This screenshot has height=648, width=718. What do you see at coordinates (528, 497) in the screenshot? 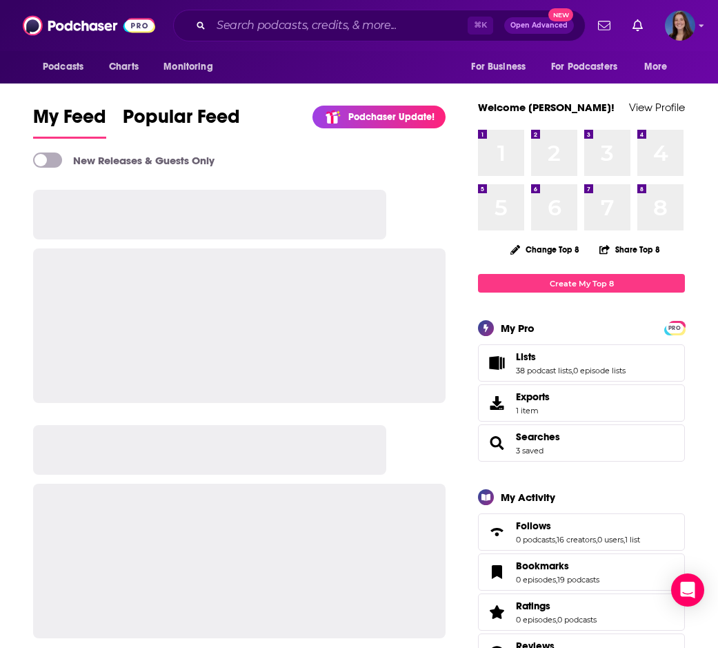
I see `div: My Activity` at bounding box center [528, 497].